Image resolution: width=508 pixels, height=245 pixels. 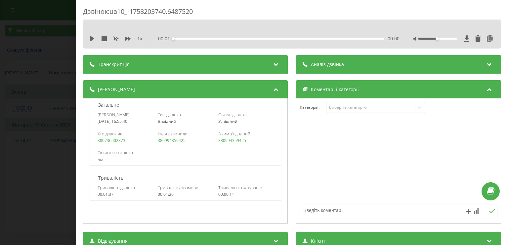 I want to click on span: 00:00, so click(x=394, y=39).